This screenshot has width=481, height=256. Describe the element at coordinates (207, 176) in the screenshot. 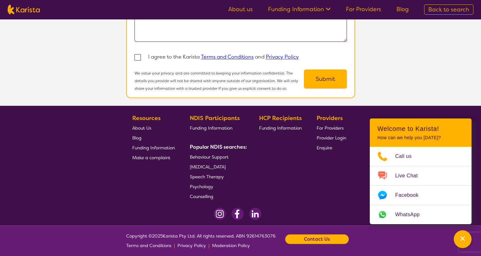

I see `span: Speech Therapy` at that location.